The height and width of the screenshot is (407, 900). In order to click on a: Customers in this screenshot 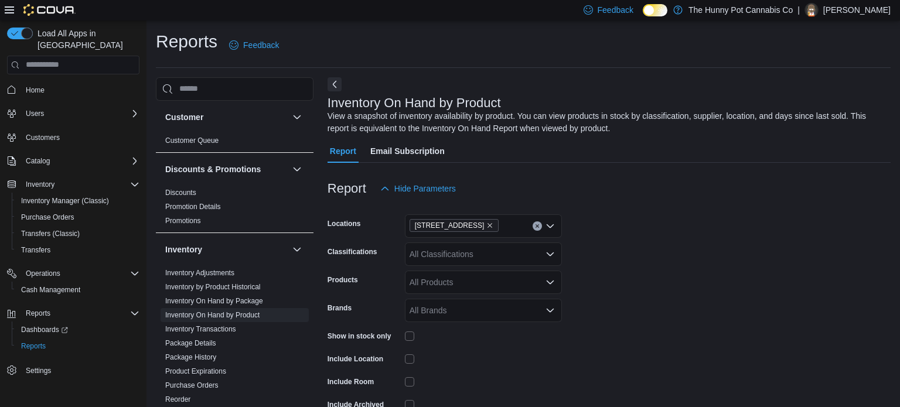, I will do `click(43, 138)`.